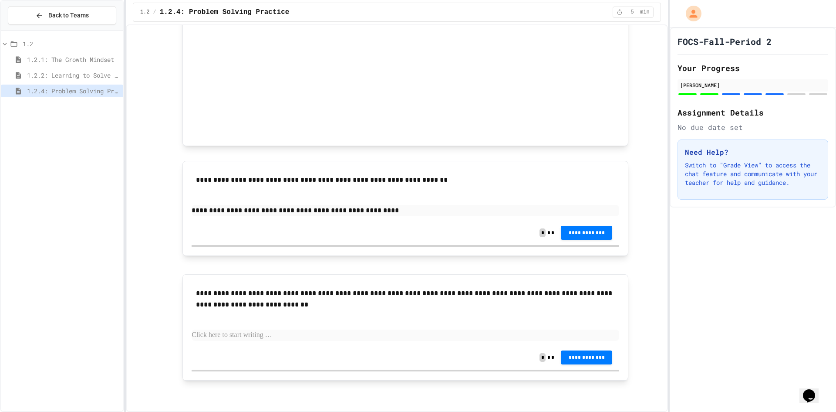 The height and width of the screenshot is (412, 836). I want to click on h3: Need Help?, so click(753, 152).